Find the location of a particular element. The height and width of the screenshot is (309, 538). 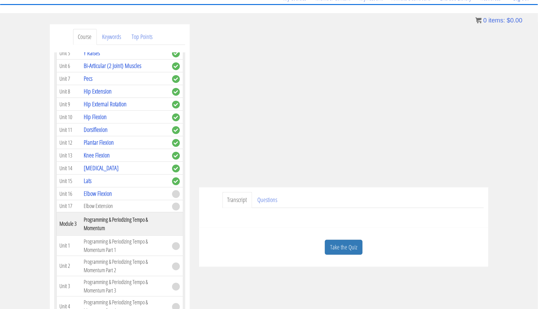

td: Unit 14 is located at coordinates (68, 168).